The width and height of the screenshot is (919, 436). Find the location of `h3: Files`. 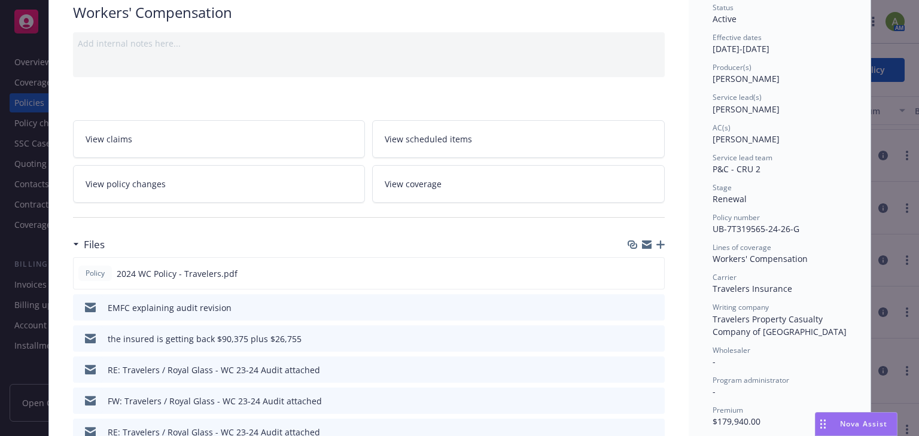

h3: Files is located at coordinates (94, 245).